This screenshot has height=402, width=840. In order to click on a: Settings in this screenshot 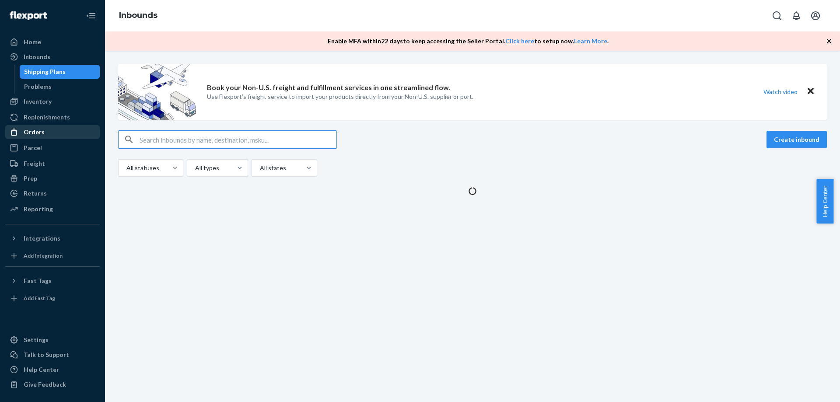, I will do `click(52, 340)`.